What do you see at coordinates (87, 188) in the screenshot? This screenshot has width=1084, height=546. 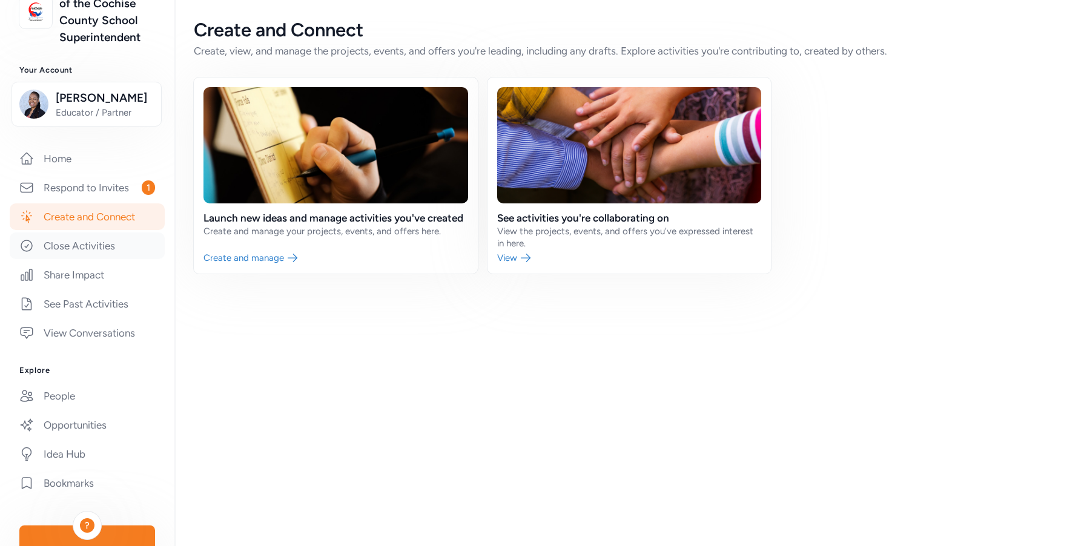 I see `a: Respond to Invites1` at bounding box center [87, 188].